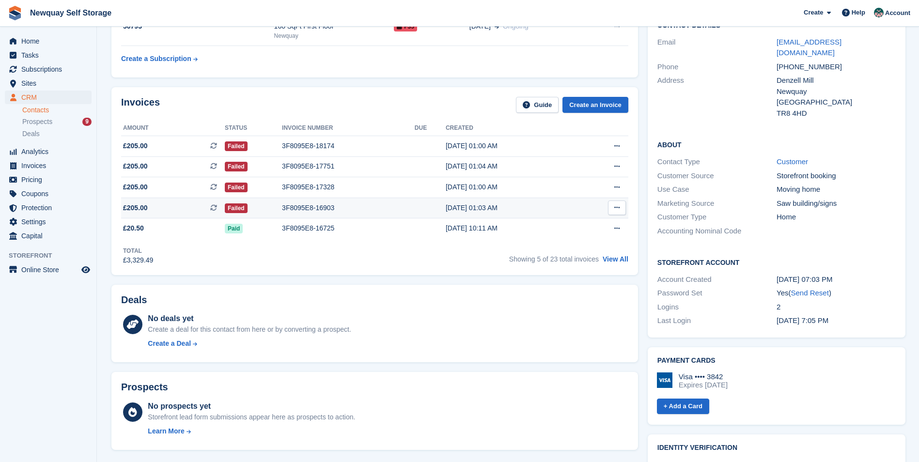 The image size is (919, 462). Describe the element at coordinates (810, 293) in the screenshot. I see `a: Send Reset` at that location.